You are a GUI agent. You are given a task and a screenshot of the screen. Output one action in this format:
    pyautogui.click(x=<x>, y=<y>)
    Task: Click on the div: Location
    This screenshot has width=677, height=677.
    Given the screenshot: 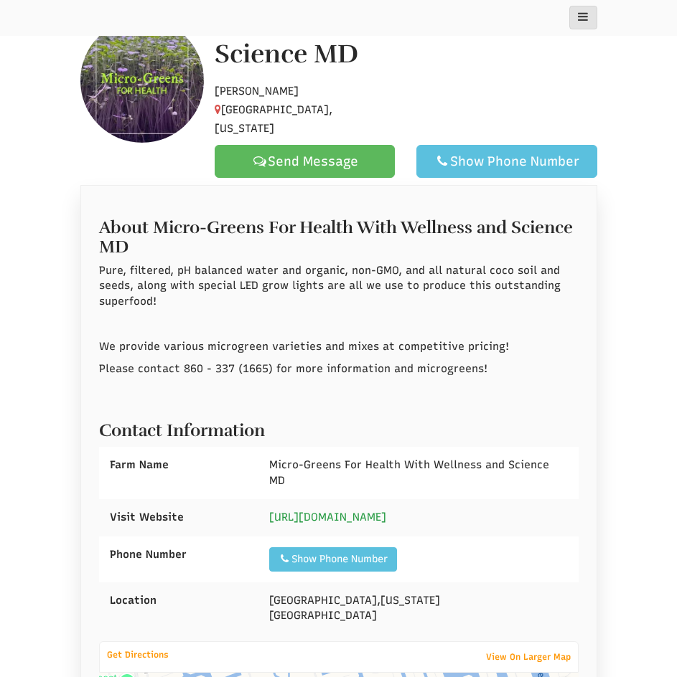 What is the action you would take?
    pyautogui.click(x=179, y=600)
    